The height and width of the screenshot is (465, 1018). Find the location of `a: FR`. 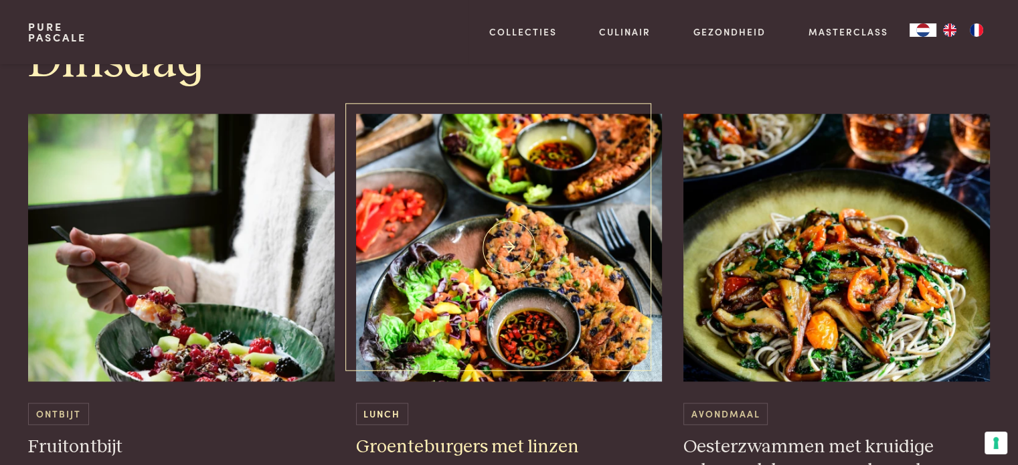

a: FR is located at coordinates (976, 30).